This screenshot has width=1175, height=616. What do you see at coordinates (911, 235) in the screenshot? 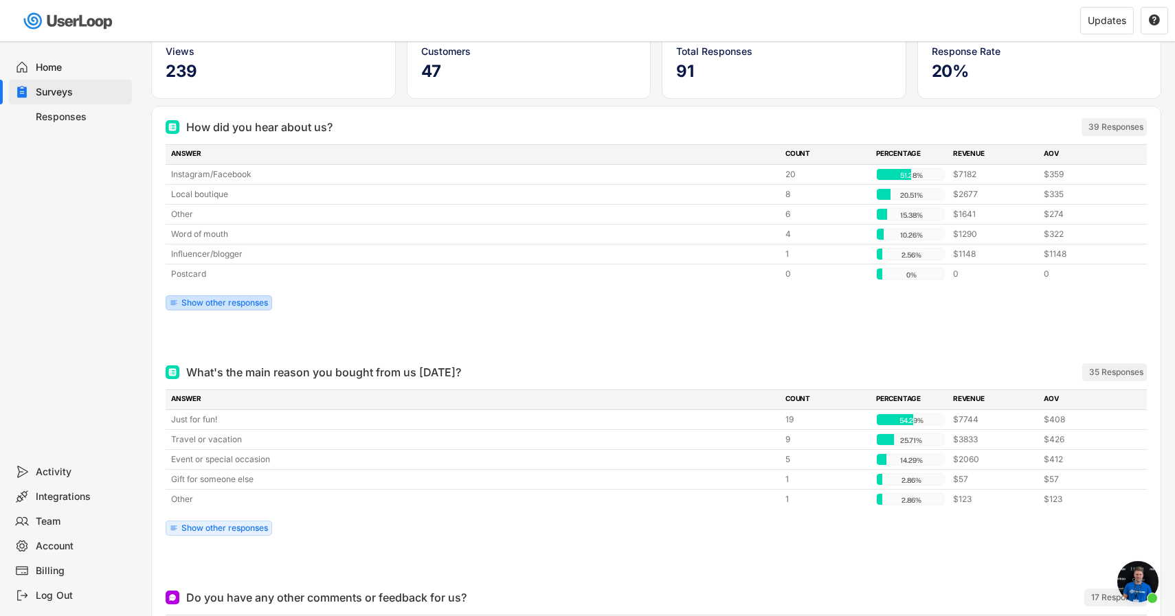
I see `div: 10.26%` at bounding box center [911, 235].